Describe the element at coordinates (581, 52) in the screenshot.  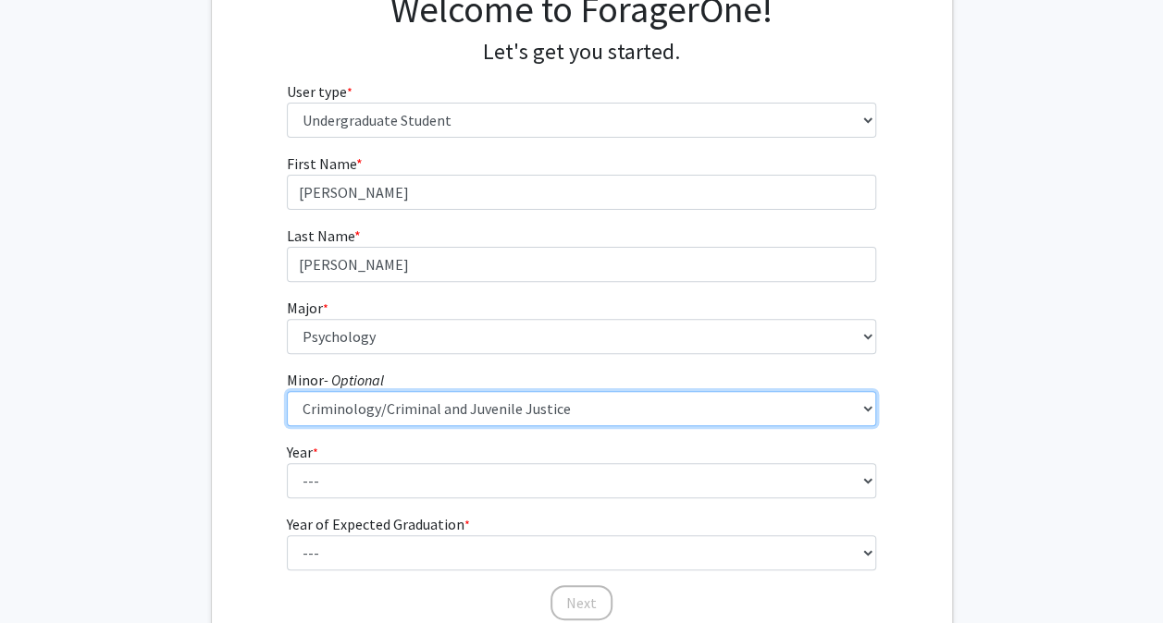
I see `h4: Let's get you started.` at that location.